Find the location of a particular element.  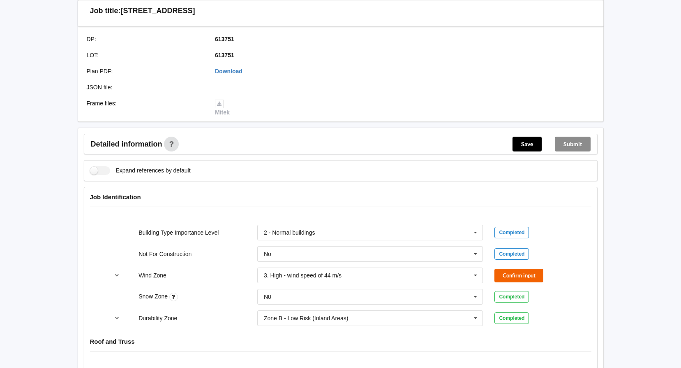

div: 3. High - wind speed of 44 m/s is located at coordinates (303, 275).